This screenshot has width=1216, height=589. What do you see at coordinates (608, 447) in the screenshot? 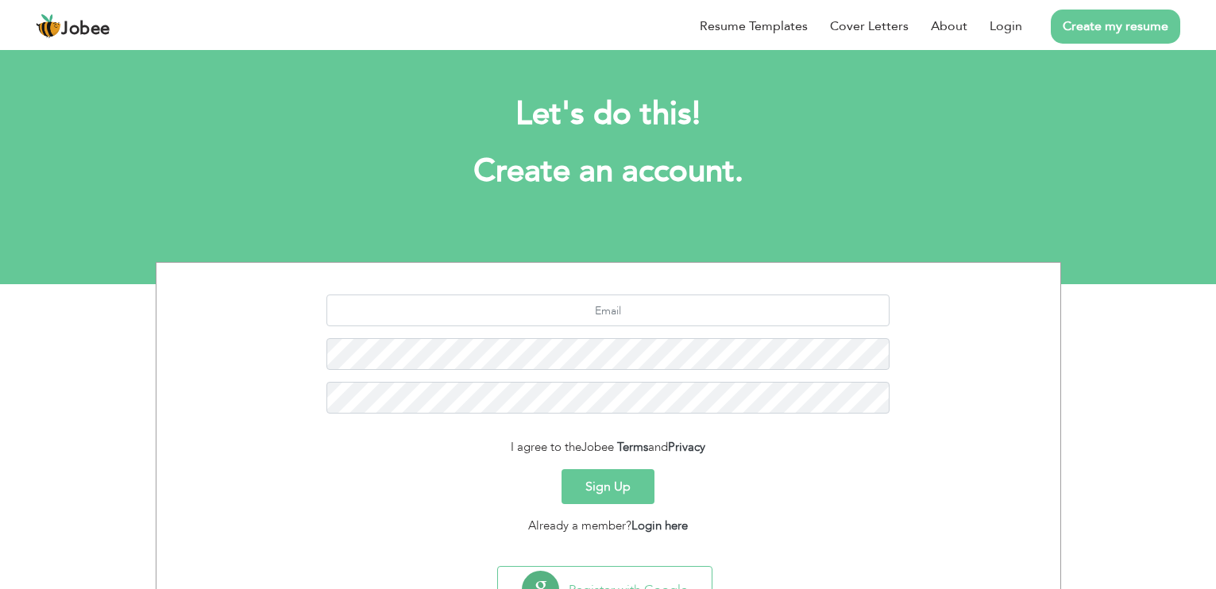
I see `div: I agree to the and` at bounding box center [608, 447].